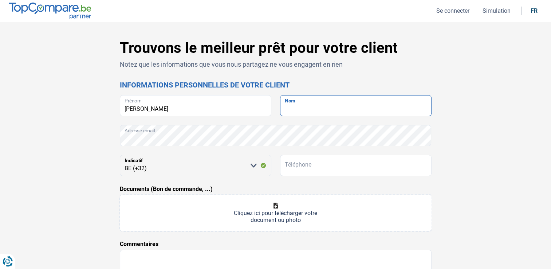 This screenshot has width=551, height=269. I want to click on label: Commentaires, so click(139, 244).